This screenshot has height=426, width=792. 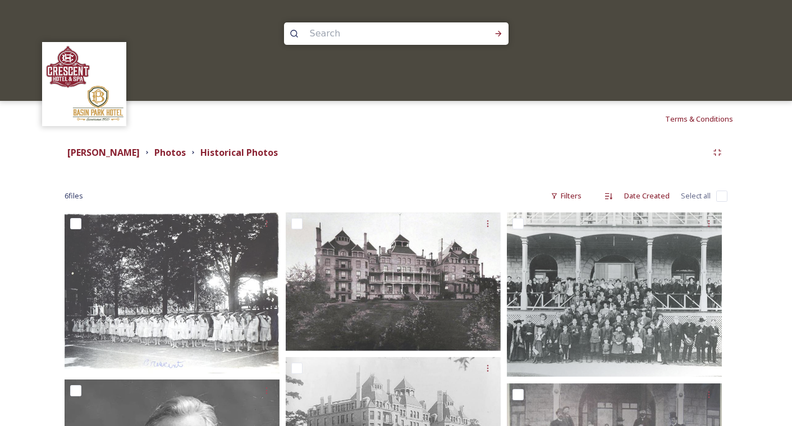 What do you see at coordinates (646, 196) in the screenshot?
I see `div: Date Created` at bounding box center [646, 196].